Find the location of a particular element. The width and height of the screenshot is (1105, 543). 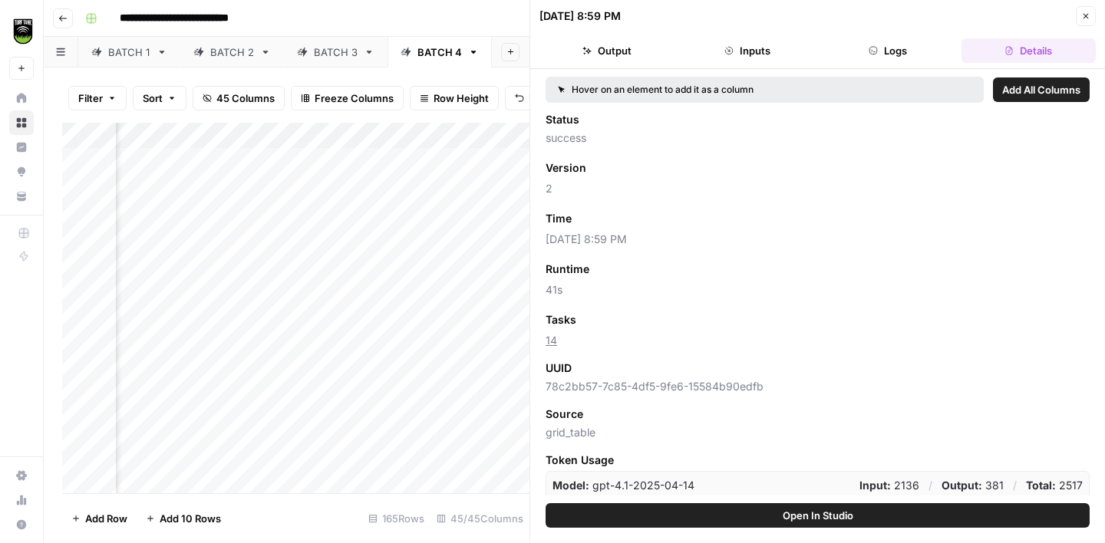

span: Runtime is located at coordinates (567, 269).